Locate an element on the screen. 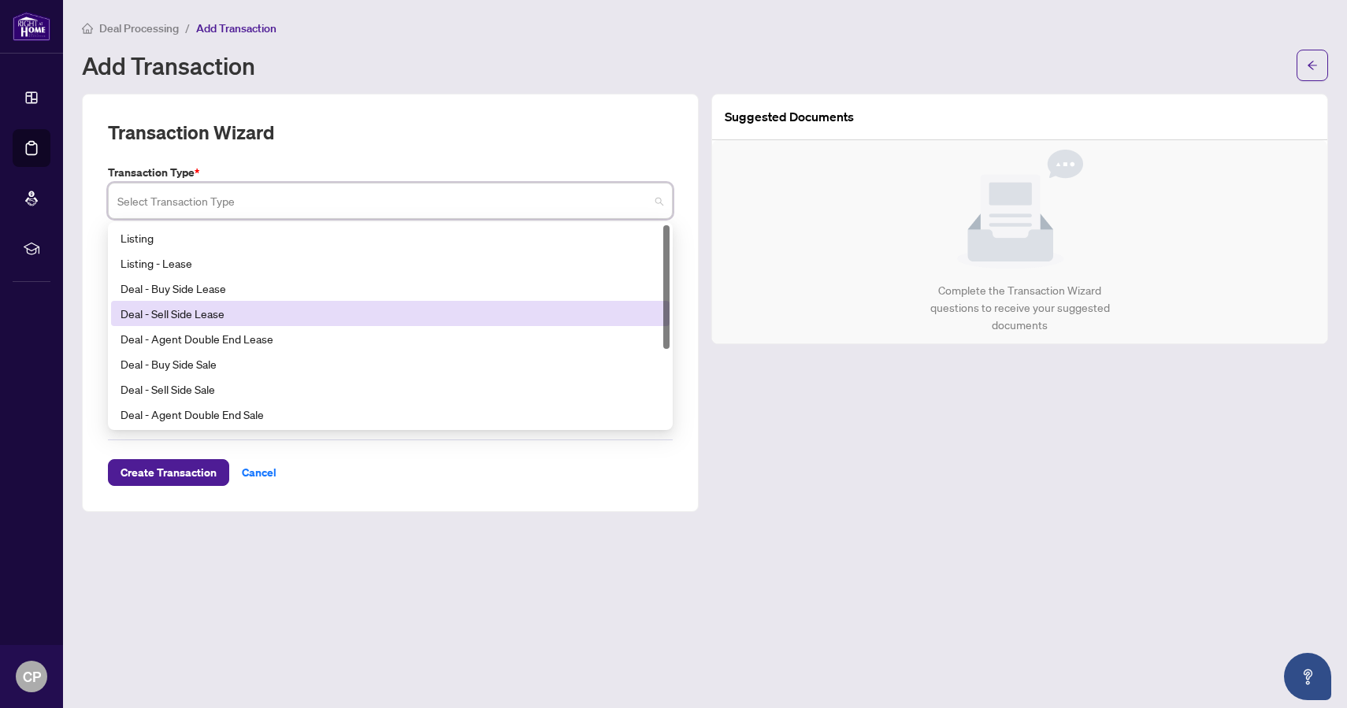 This screenshot has width=1347, height=708. div: Listing is located at coordinates (390, 238).